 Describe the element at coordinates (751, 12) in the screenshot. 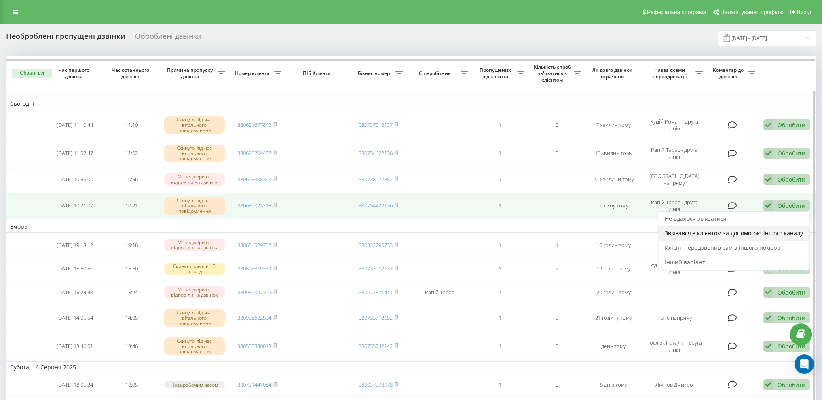

I see `span: Налаштування профілю` at that location.